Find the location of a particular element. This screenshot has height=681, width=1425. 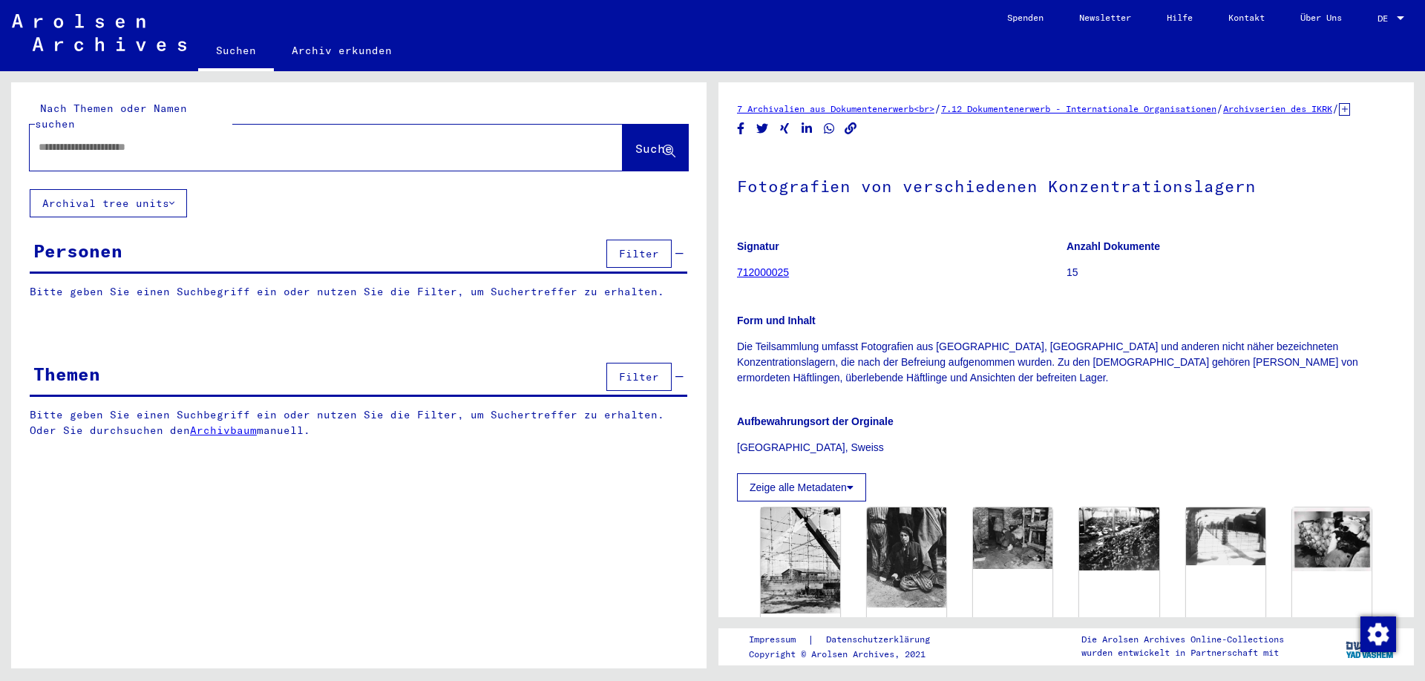

a: DocID: 132989486 is located at coordinates (1010, 620).